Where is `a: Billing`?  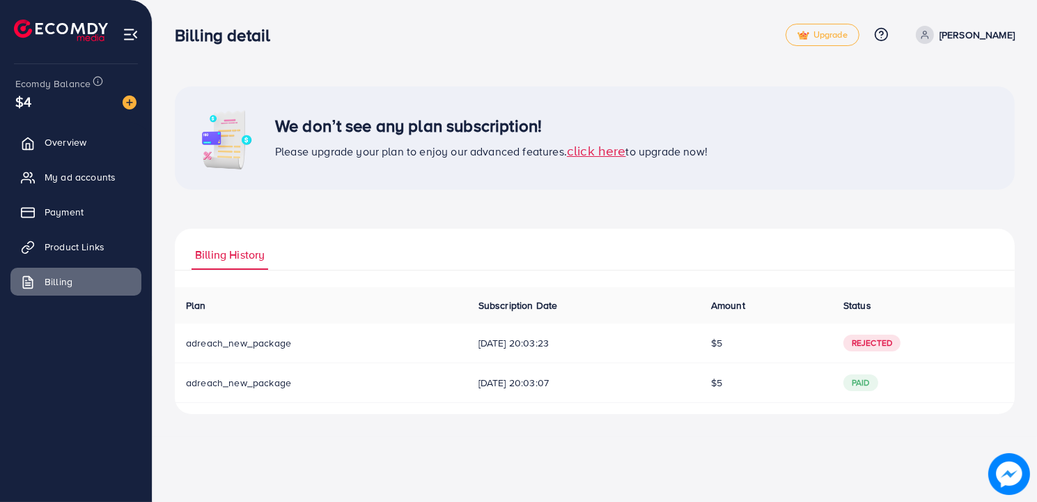
a: Billing is located at coordinates (76, 281).